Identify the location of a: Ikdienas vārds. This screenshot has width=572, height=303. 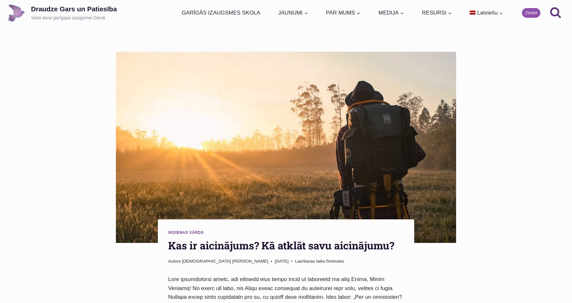
(186, 232).